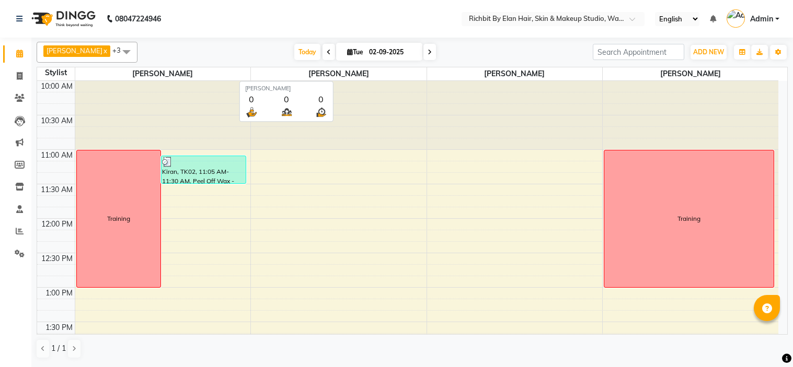  Describe the element at coordinates (708, 52) in the screenshot. I see `span: ADD NEW` at that location.